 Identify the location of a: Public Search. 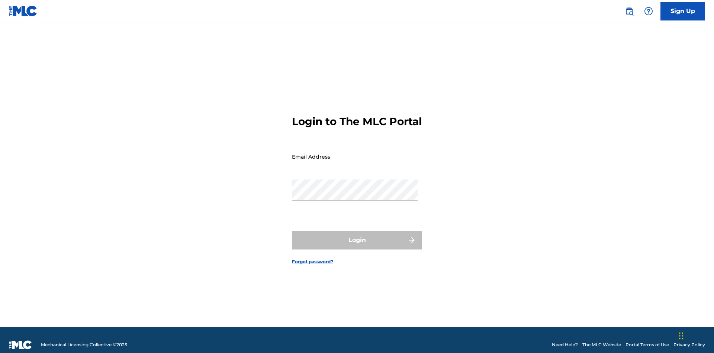
(630, 11).